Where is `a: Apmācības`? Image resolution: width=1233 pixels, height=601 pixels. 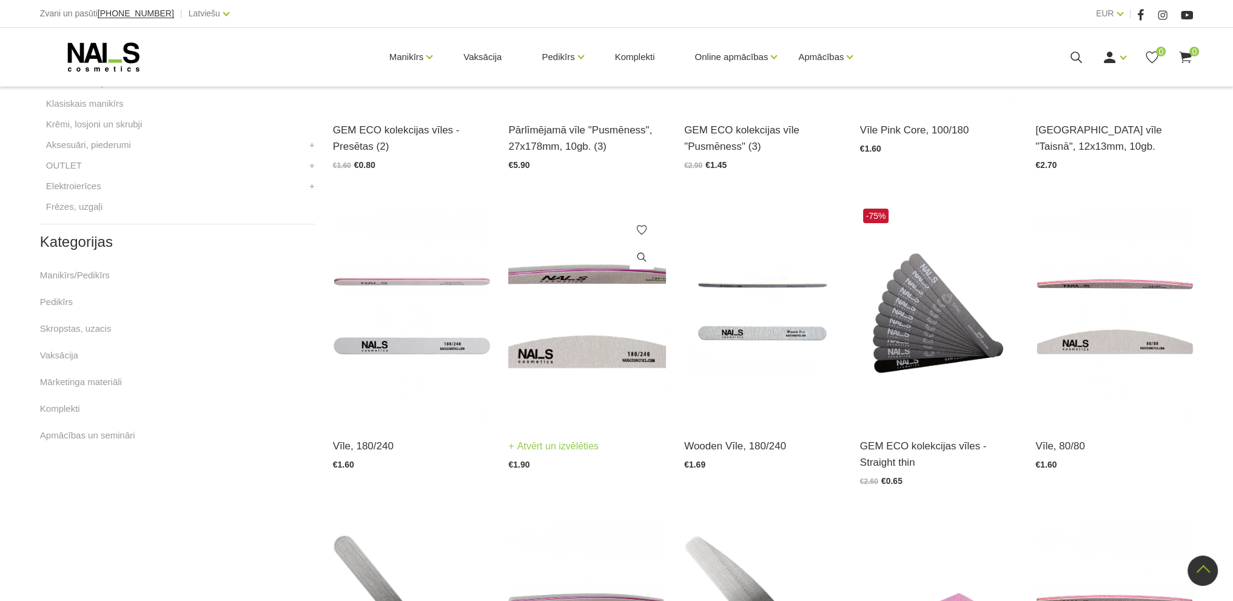 a: Apmācības is located at coordinates (821, 57).